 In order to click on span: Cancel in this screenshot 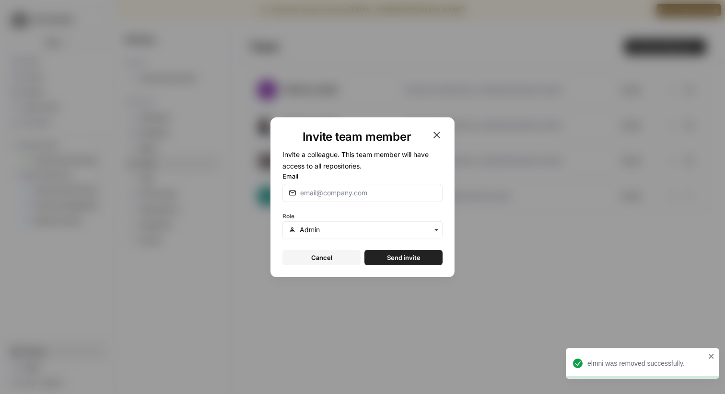, I will do `click(322, 258)`.